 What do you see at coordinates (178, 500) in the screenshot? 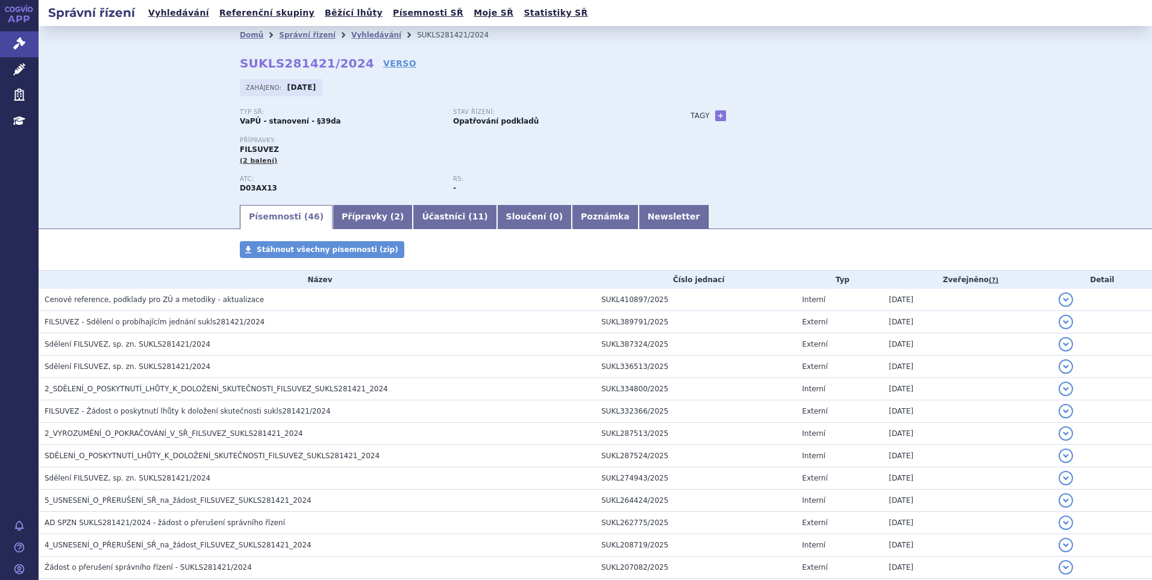
I see `span: 5_USNESENÍ_O_PŘERUŠENÍ_SŘ_na_žádost_FILSUVEZ_SUKLS281421_2024` at bounding box center [178, 500].